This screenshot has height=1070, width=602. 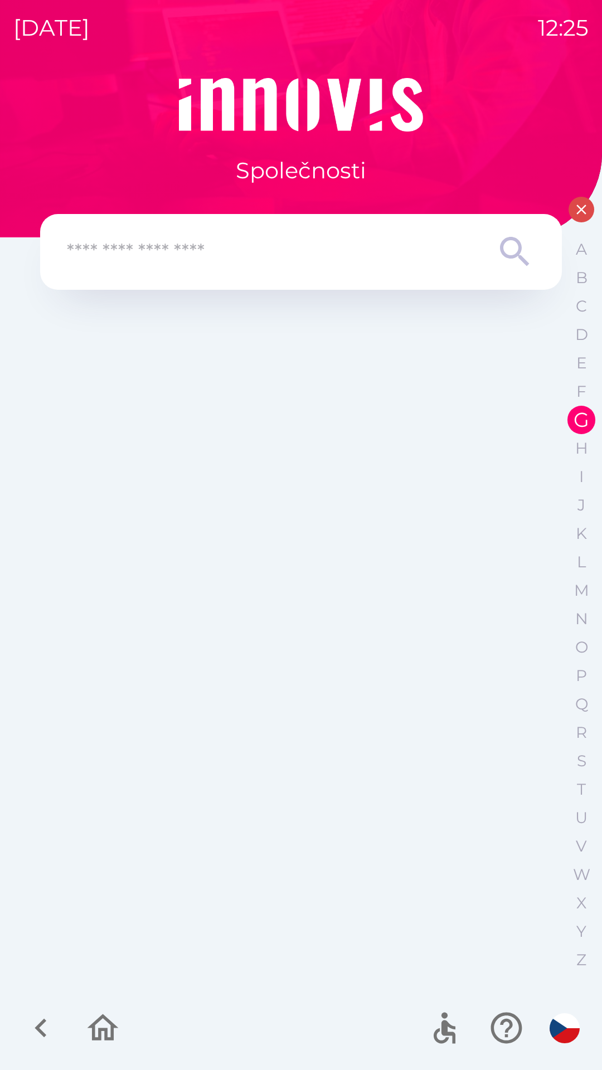 I want to click on p: L, so click(x=581, y=562).